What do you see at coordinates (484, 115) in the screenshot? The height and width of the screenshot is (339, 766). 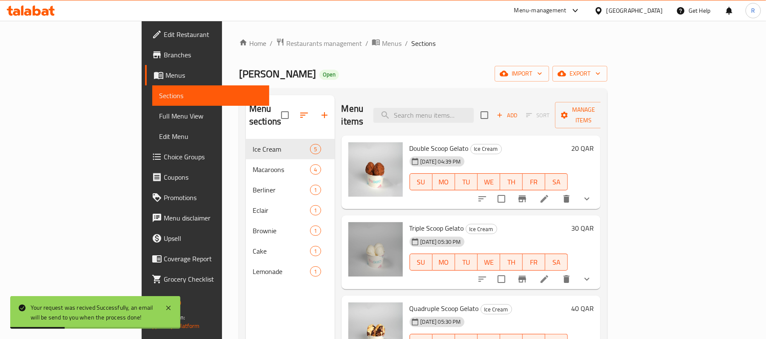 I see `span: Select section` at bounding box center [484, 115].